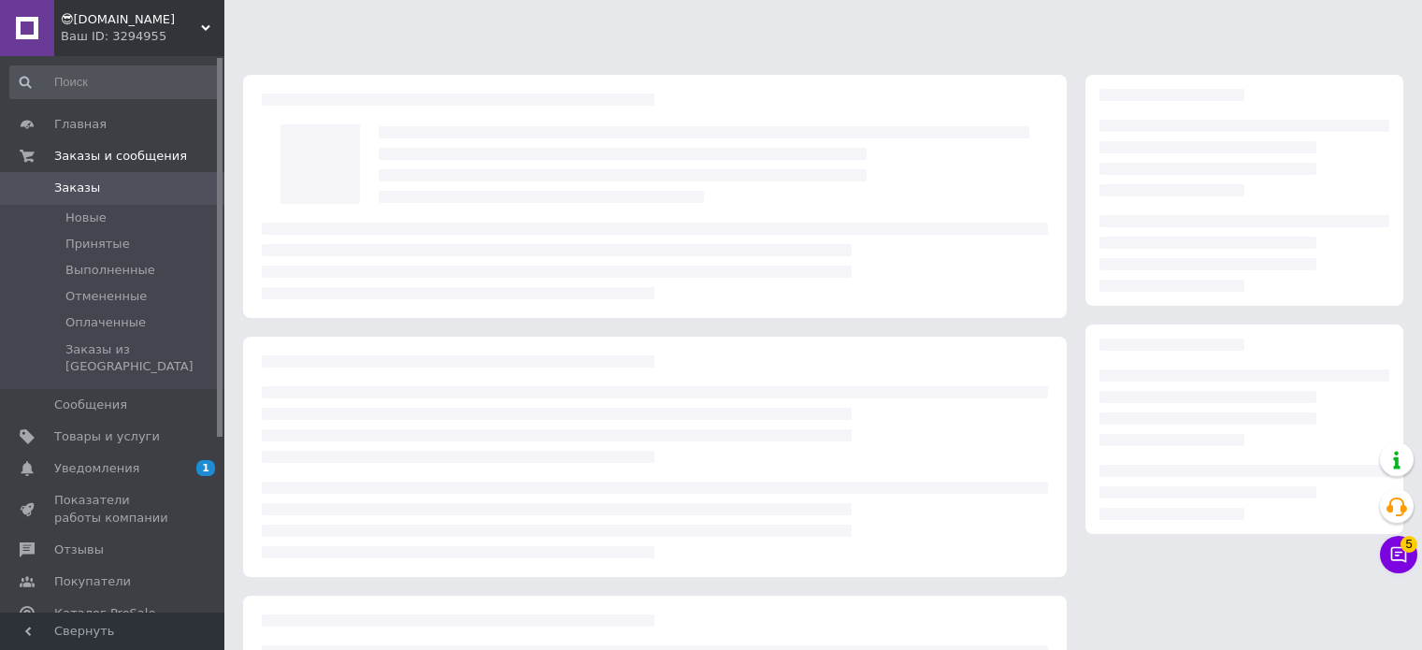 Image resolution: width=1422 pixels, height=650 pixels. What do you see at coordinates (105, 613) in the screenshot?
I see `span: Каталог ProSale` at bounding box center [105, 613].